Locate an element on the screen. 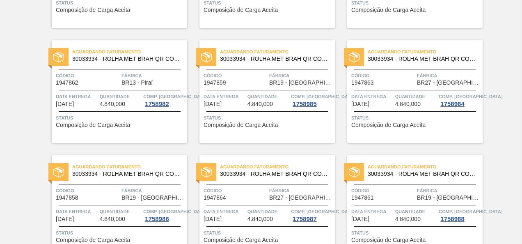 This screenshot has width=522, height=244. div: 1758986 is located at coordinates (157, 219).